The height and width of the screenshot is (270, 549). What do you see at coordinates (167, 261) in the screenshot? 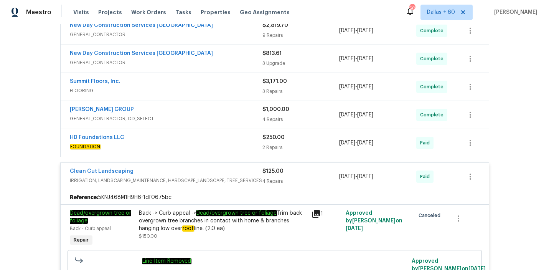
I see `em: Line Item Removed` at bounding box center [167, 261].